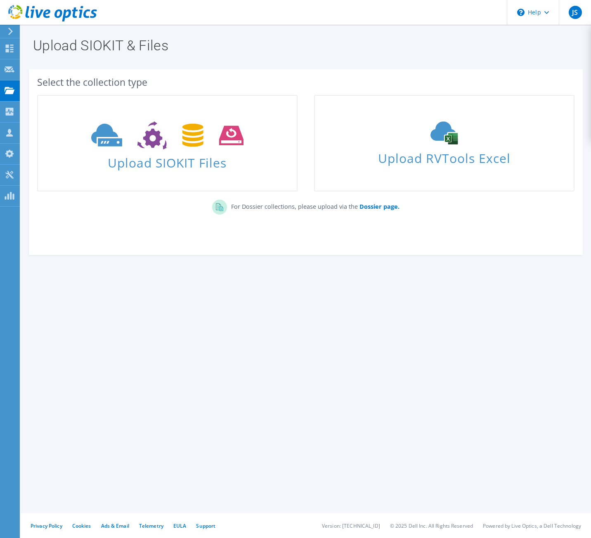  What do you see at coordinates (304, 45) in the screenshot?
I see `h1: Upload SIOKIT & Files` at bounding box center [304, 45].